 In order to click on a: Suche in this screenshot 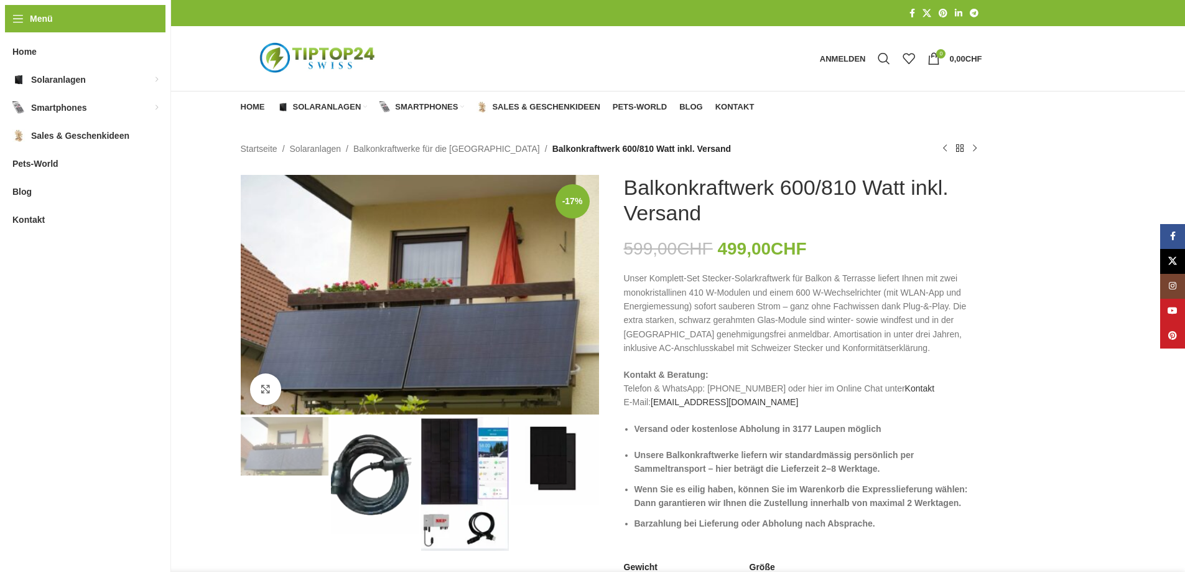, I will do `click(884, 58)`.